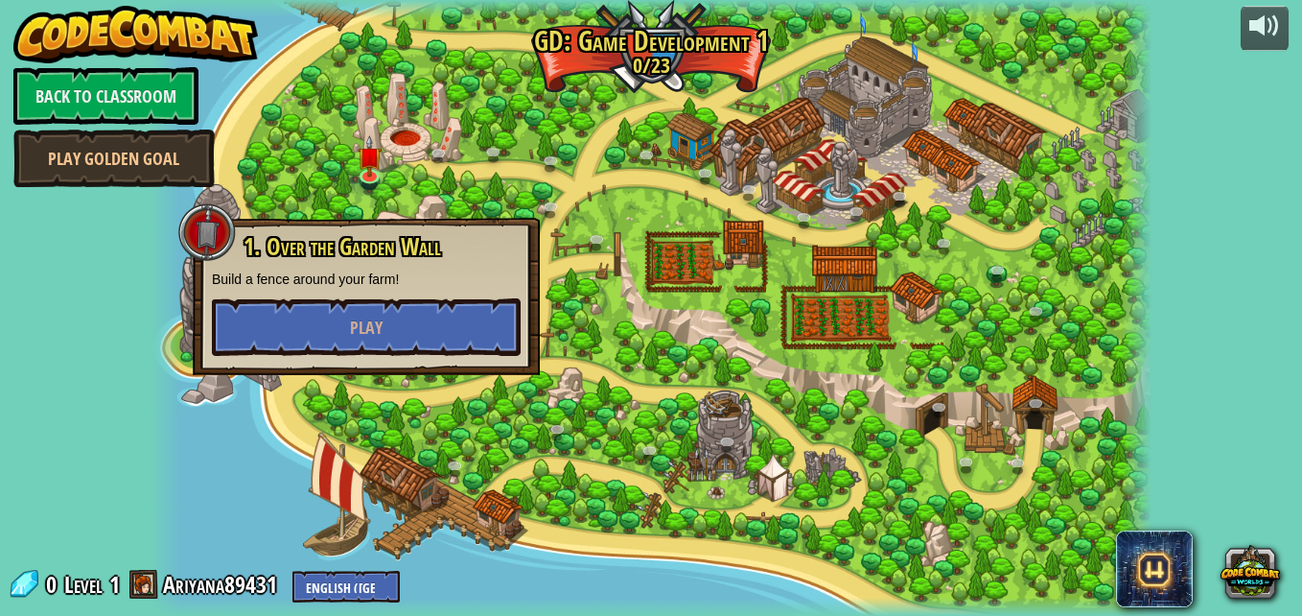 The height and width of the screenshot is (616, 1302). I want to click on a: Play Golden Goal, so click(114, 158).